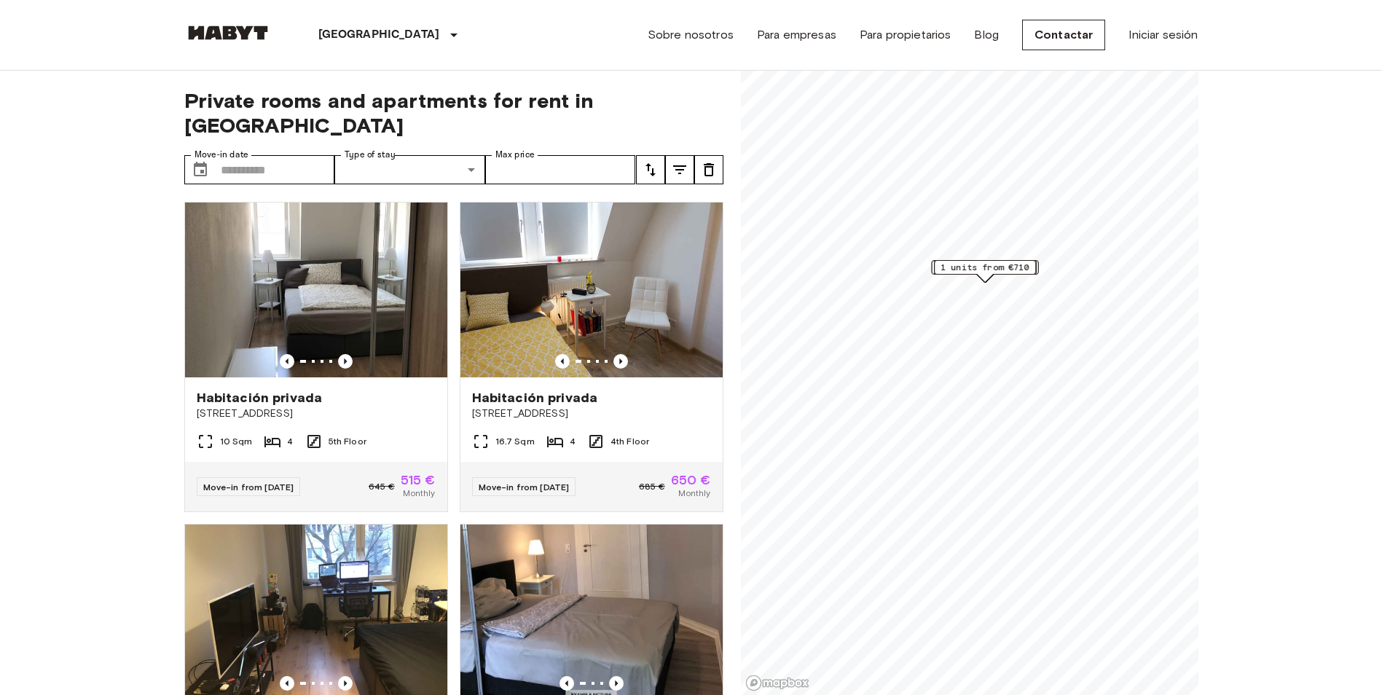  What do you see at coordinates (370, 154) in the screenshot?
I see `label: Type of stay` at bounding box center [370, 154].